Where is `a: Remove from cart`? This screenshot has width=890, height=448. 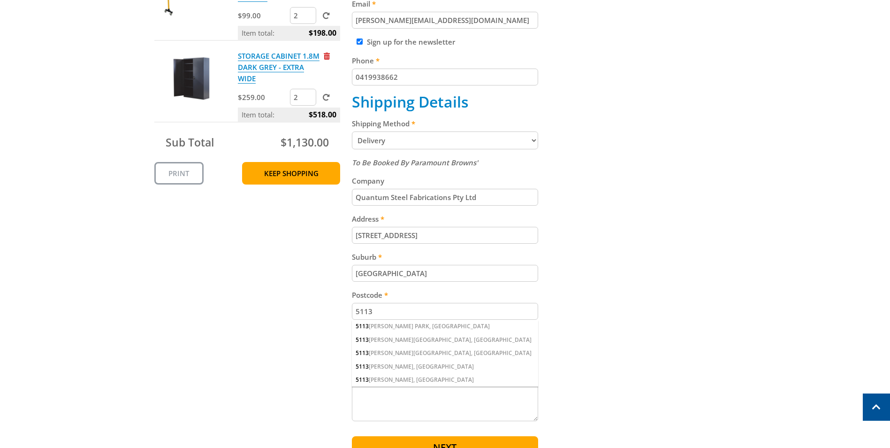 a: Remove from cart is located at coordinates (327, 56).